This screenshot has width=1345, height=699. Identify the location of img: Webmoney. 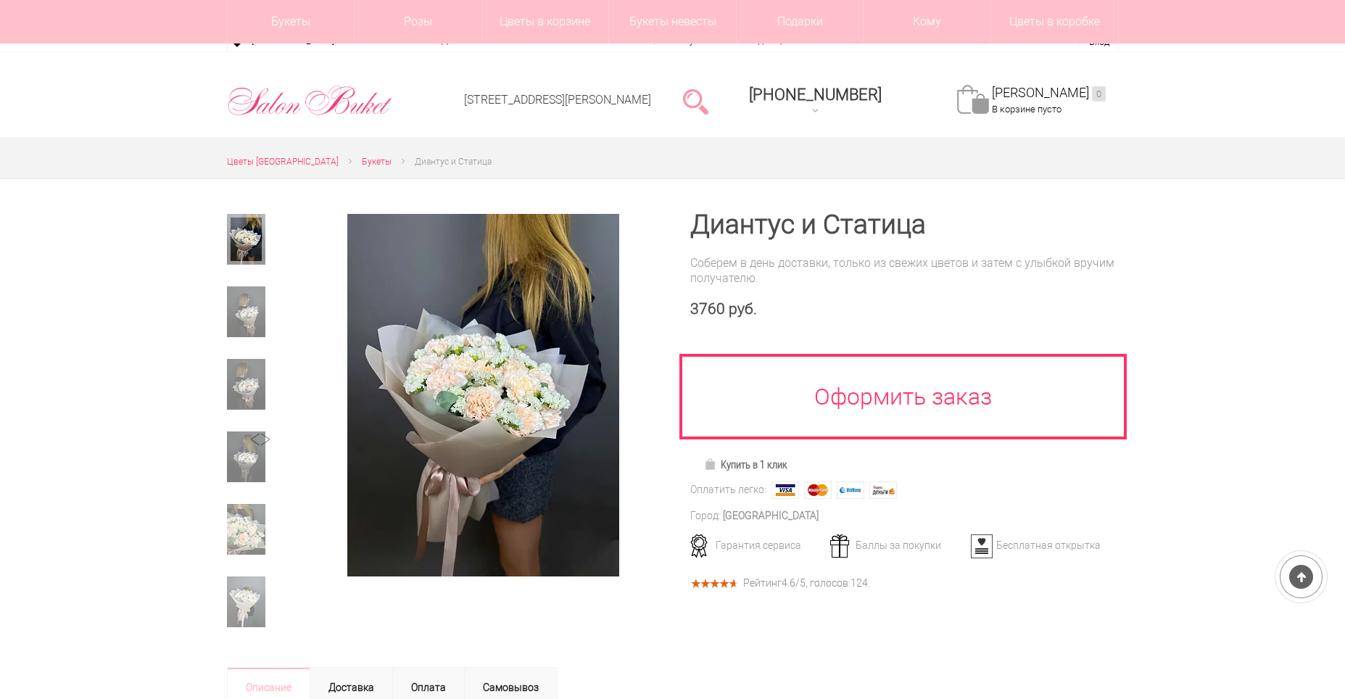
(851, 490).